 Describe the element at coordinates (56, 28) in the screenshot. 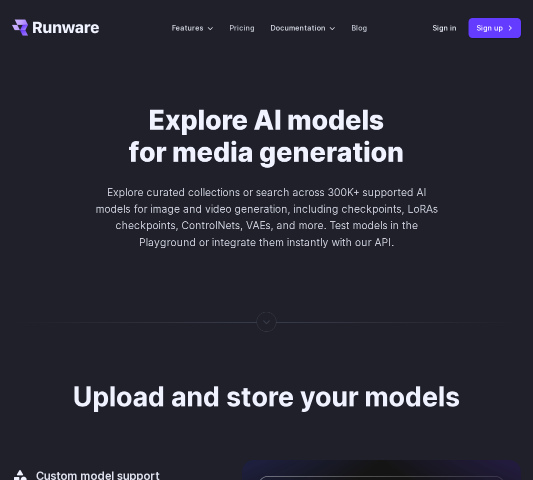

I see `a: Go to /` at that location.